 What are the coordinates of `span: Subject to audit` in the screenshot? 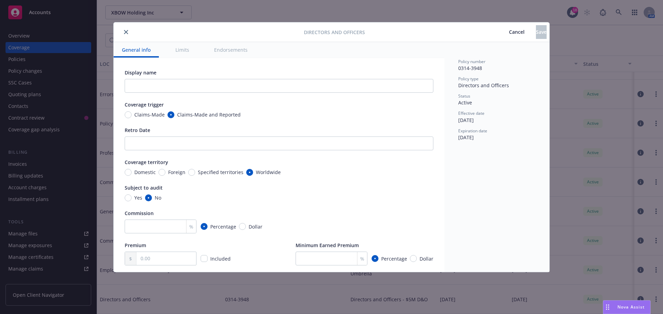 It's located at (144, 188).